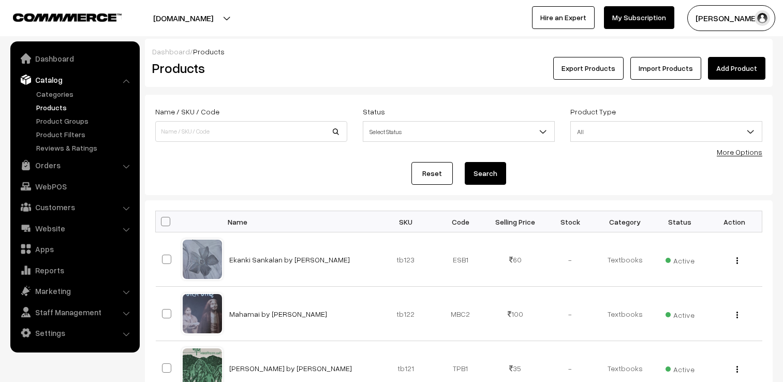 This screenshot has height=382, width=783. I want to click on td: 100, so click(515, 314).